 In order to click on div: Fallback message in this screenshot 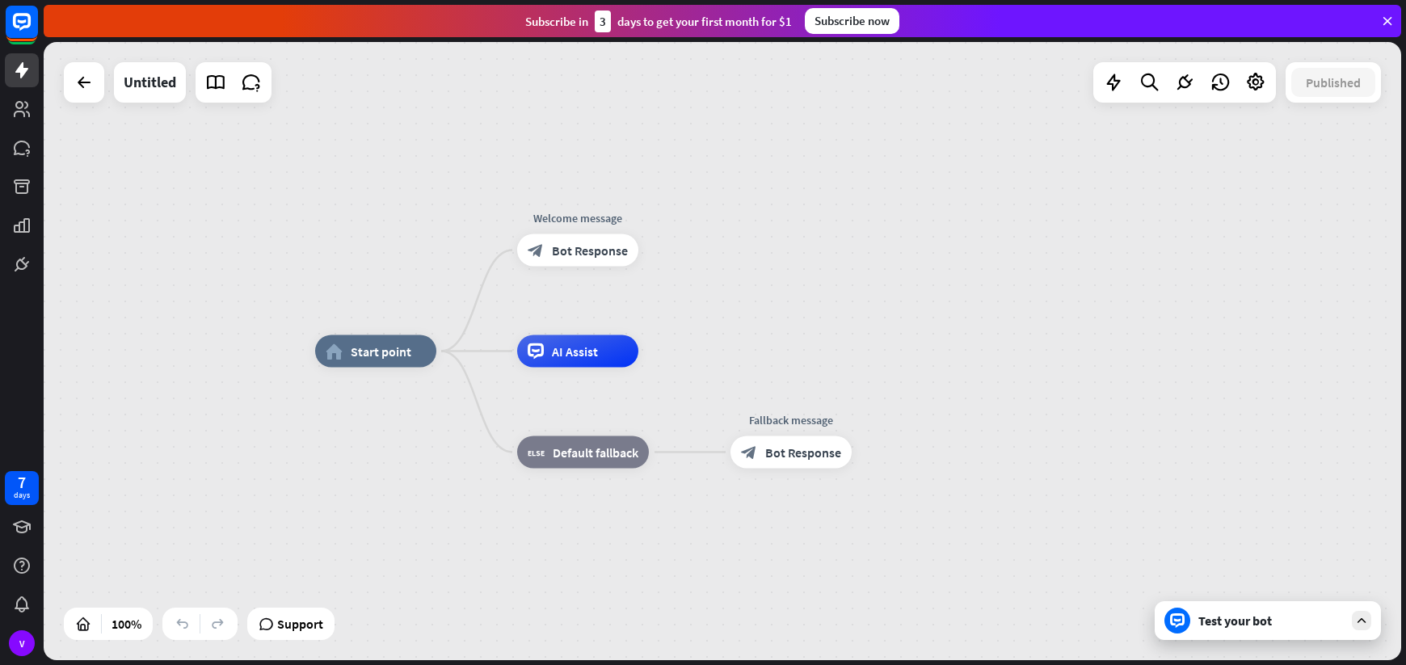, I will do `click(791, 420)`.